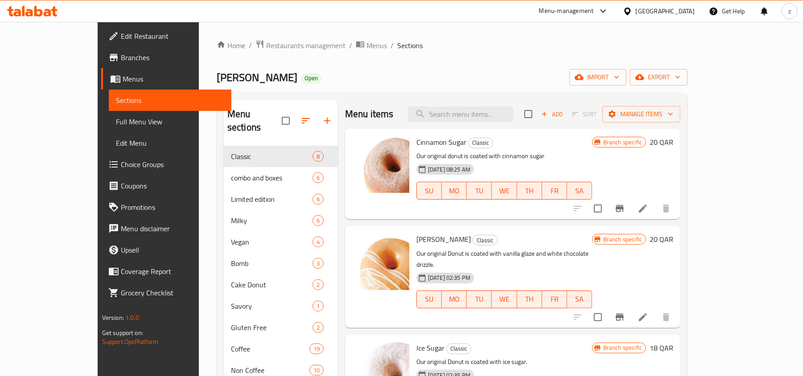  Describe the element at coordinates (173, 58) in the screenshot. I see `span: Branches` at that location.